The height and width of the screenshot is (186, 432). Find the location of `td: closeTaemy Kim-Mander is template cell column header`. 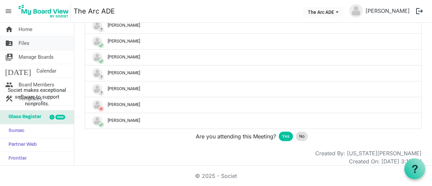

td: closeTaemy Kim-Mander is template cell column header is located at coordinates (253, 105).